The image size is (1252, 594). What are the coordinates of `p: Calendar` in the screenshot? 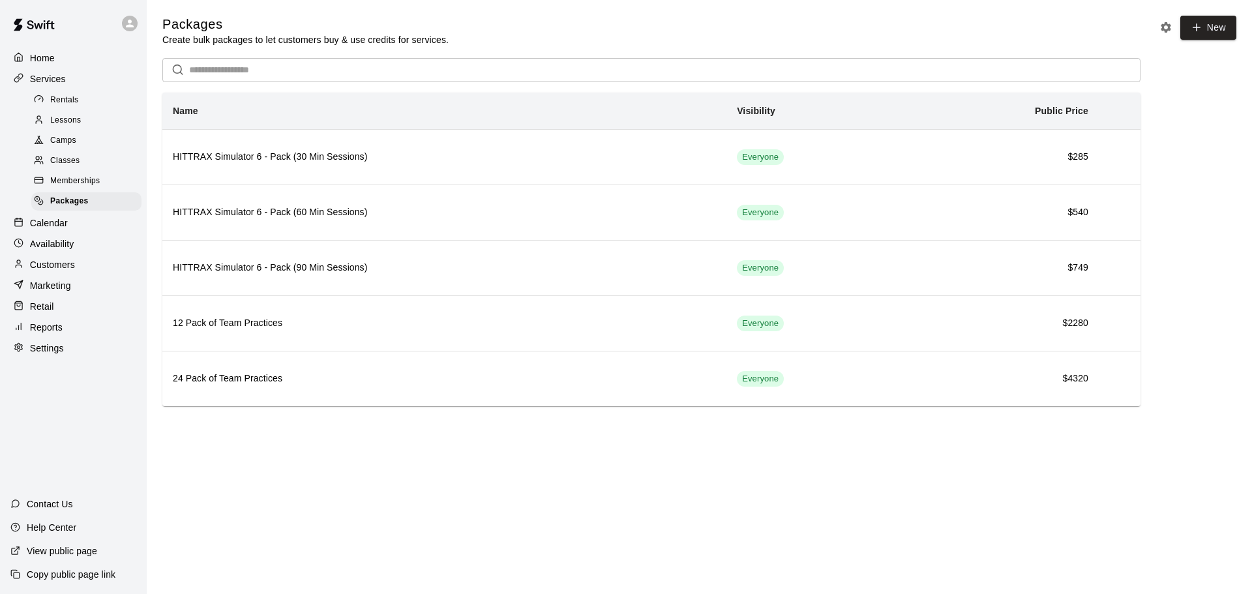 It's located at (49, 223).